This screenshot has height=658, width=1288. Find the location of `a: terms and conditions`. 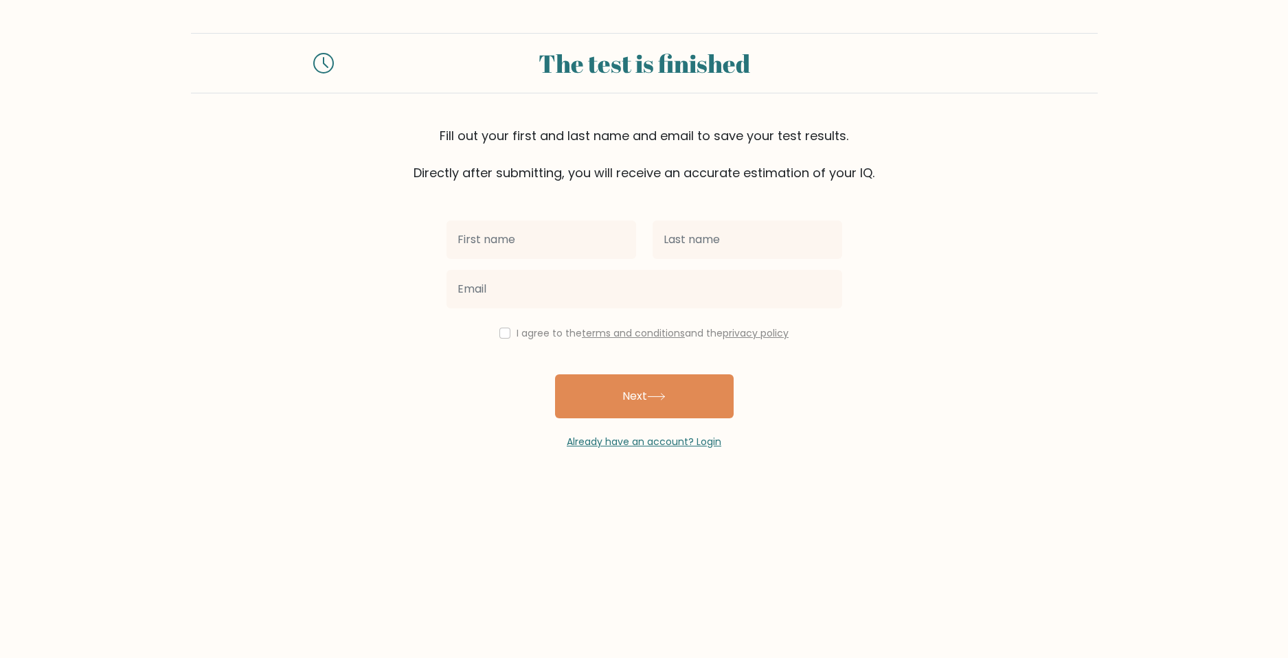

a: terms and conditions is located at coordinates (633, 333).